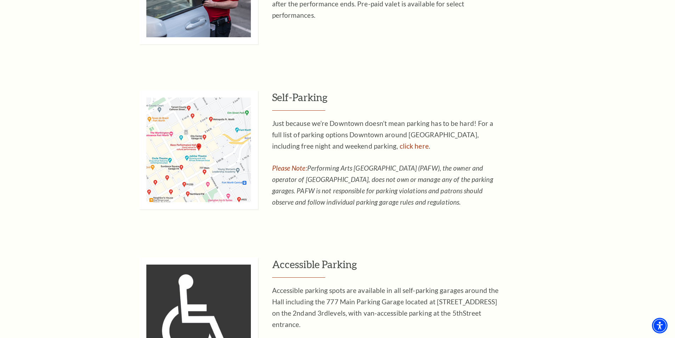  What do you see at coordinates (300, 312) in the screenshot?
I see `sup: nd` at bounding box center [300, 312].